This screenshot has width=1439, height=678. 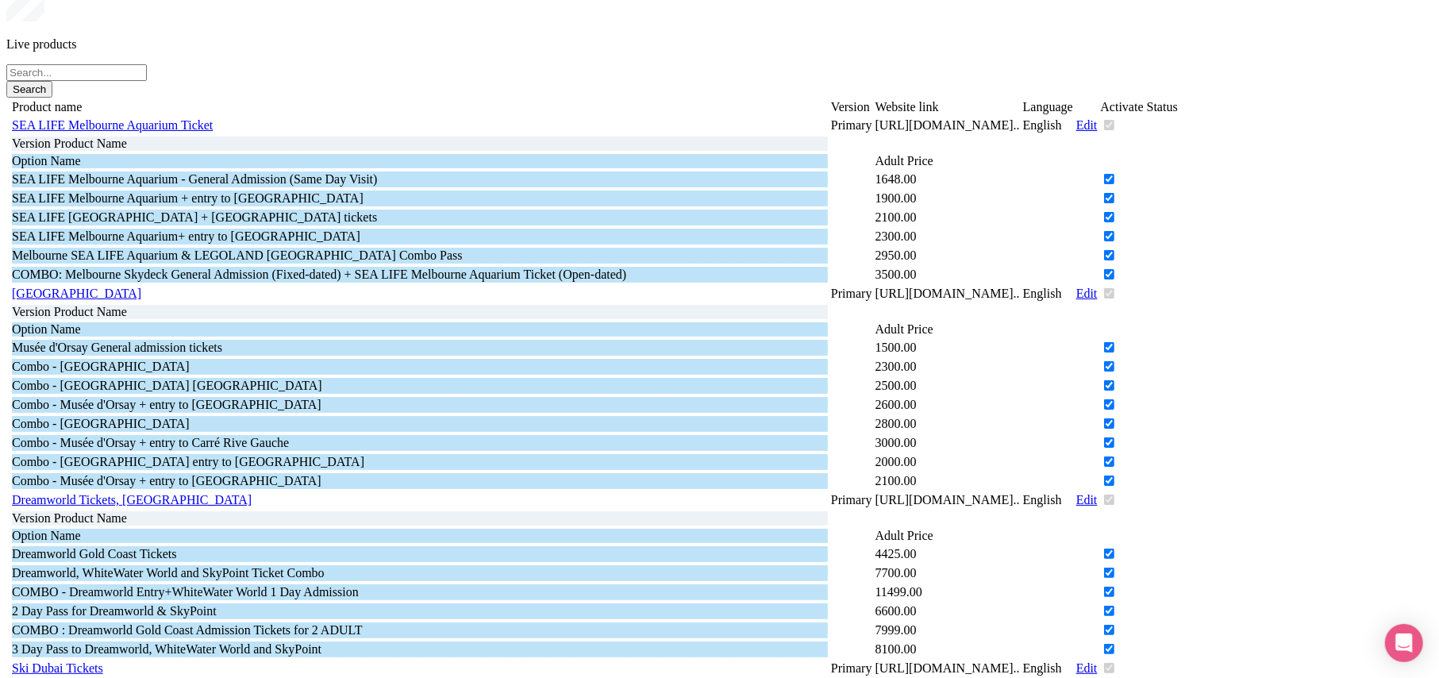 I want to click on td: 7700.00, so click(x=948, y=573).